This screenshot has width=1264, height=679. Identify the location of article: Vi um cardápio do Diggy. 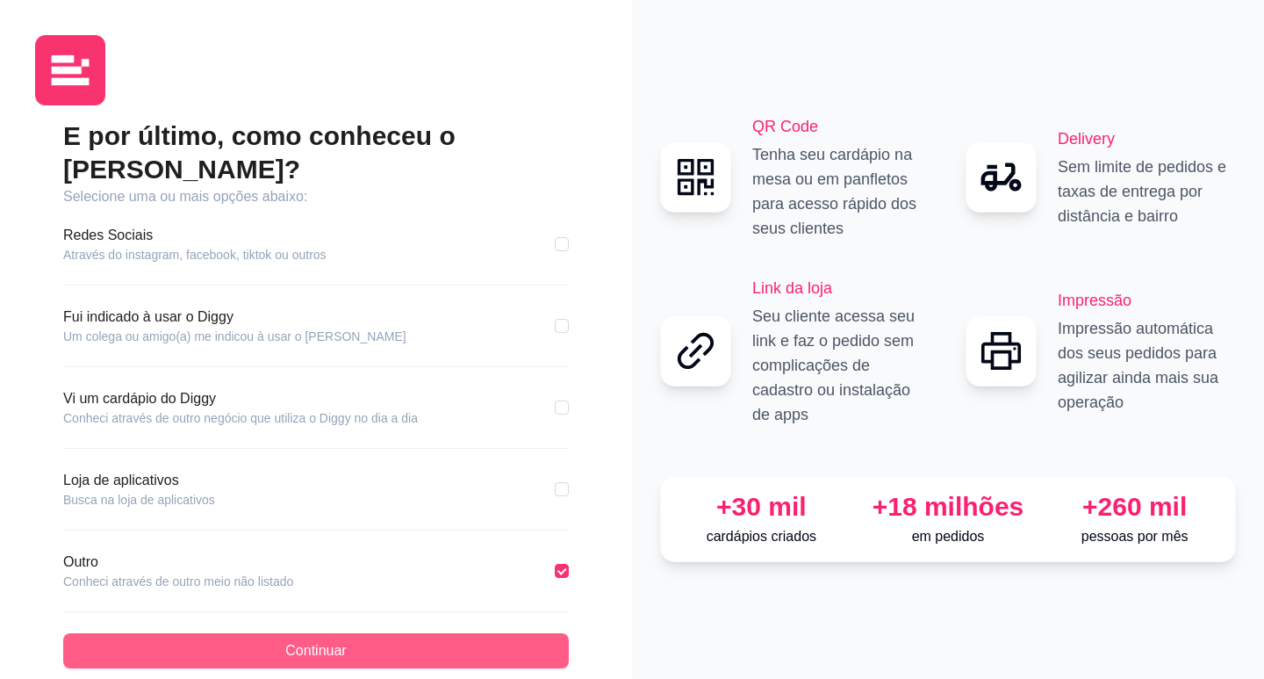
(241, 399).